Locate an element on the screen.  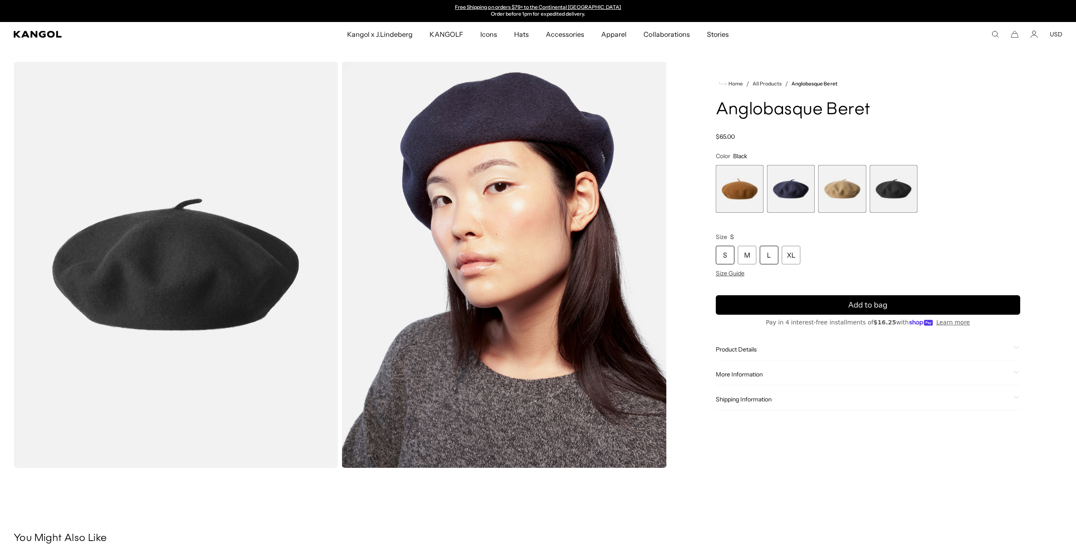
div: 2 of 2 is located at coordinates (538, 11).